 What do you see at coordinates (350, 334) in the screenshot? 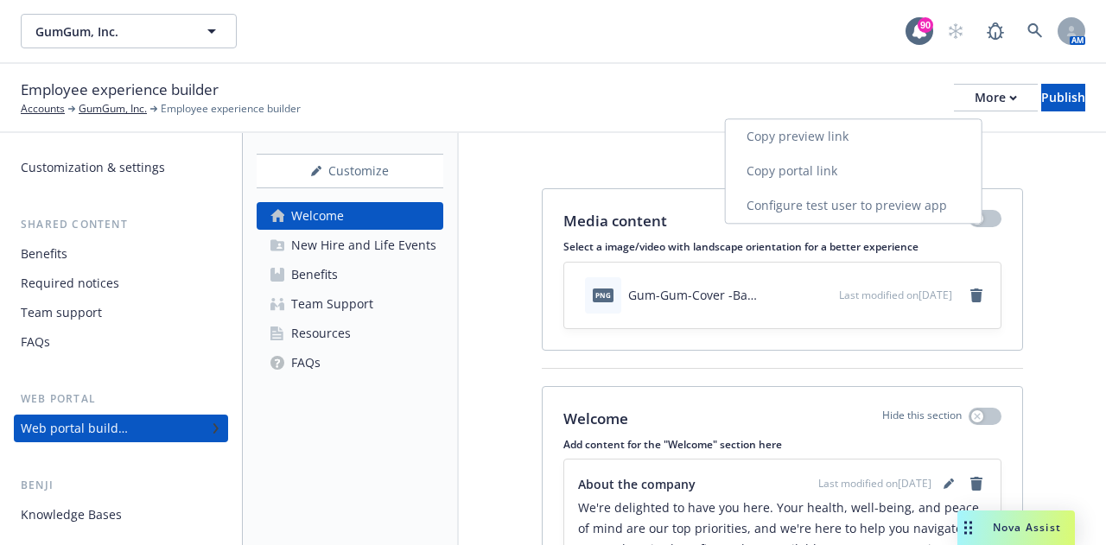
I see `a: Resources` at bounding box center [350, 334].